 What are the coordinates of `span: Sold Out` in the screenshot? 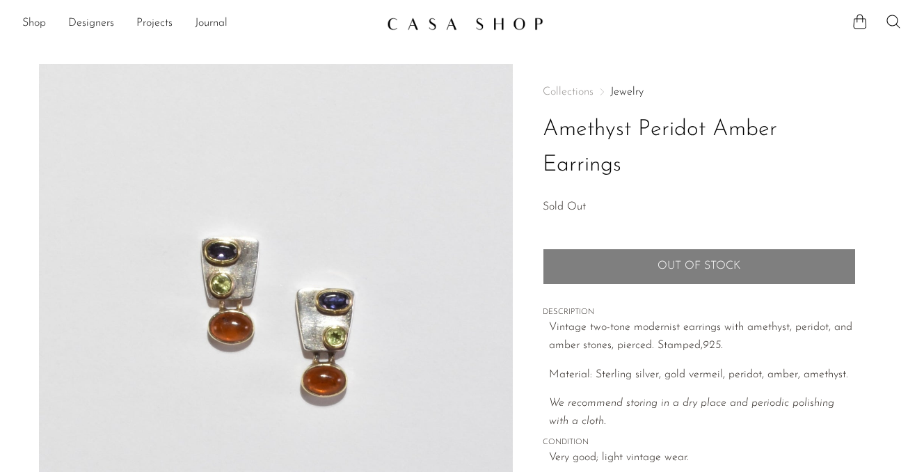 It's located at (564, 207).